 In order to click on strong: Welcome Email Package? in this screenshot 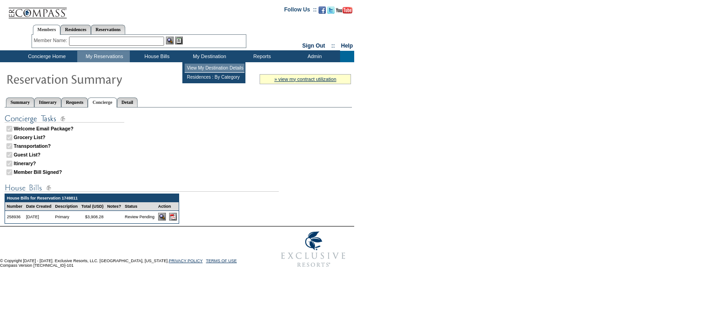, I will do `click(43, 128)`.